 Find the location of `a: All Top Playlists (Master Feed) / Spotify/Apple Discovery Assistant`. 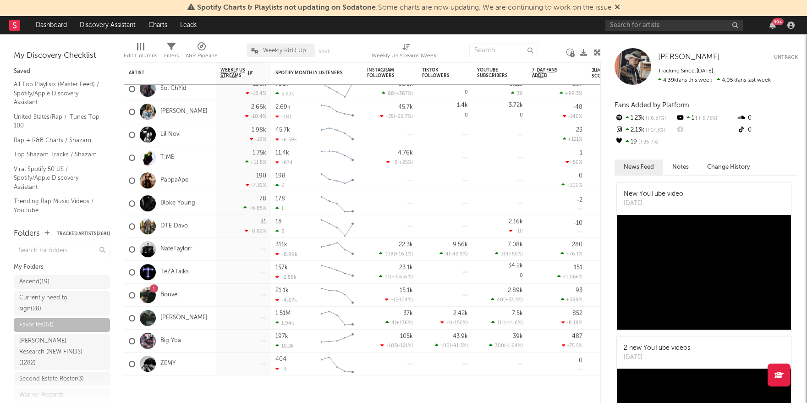

a: All Top Playlists (Master Feed) / Spotify/Apple Discovery Assistant is located at coordinates (57, 93).